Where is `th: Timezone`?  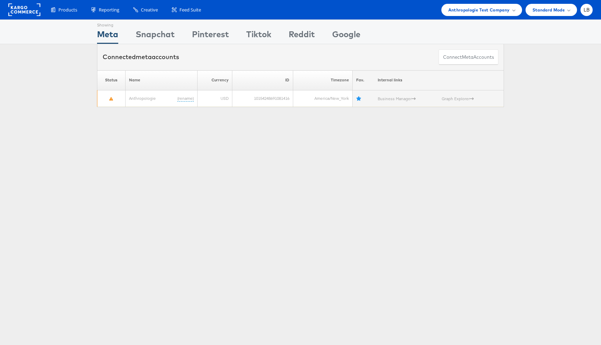
th: Timezone is located at coordinates (323, 80).